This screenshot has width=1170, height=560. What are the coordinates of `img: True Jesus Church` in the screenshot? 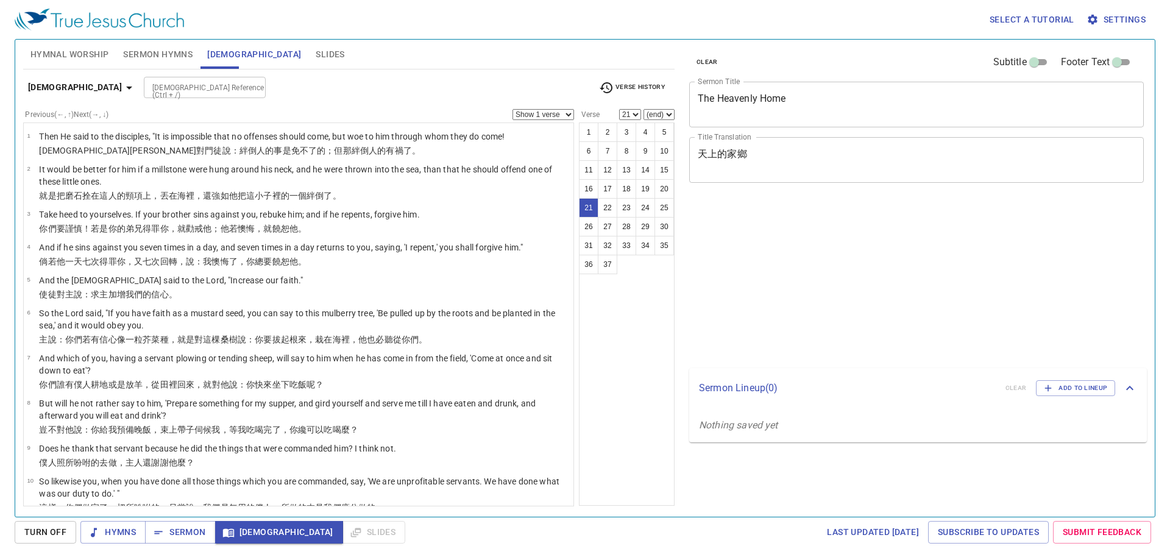 It's located at (99, 20).